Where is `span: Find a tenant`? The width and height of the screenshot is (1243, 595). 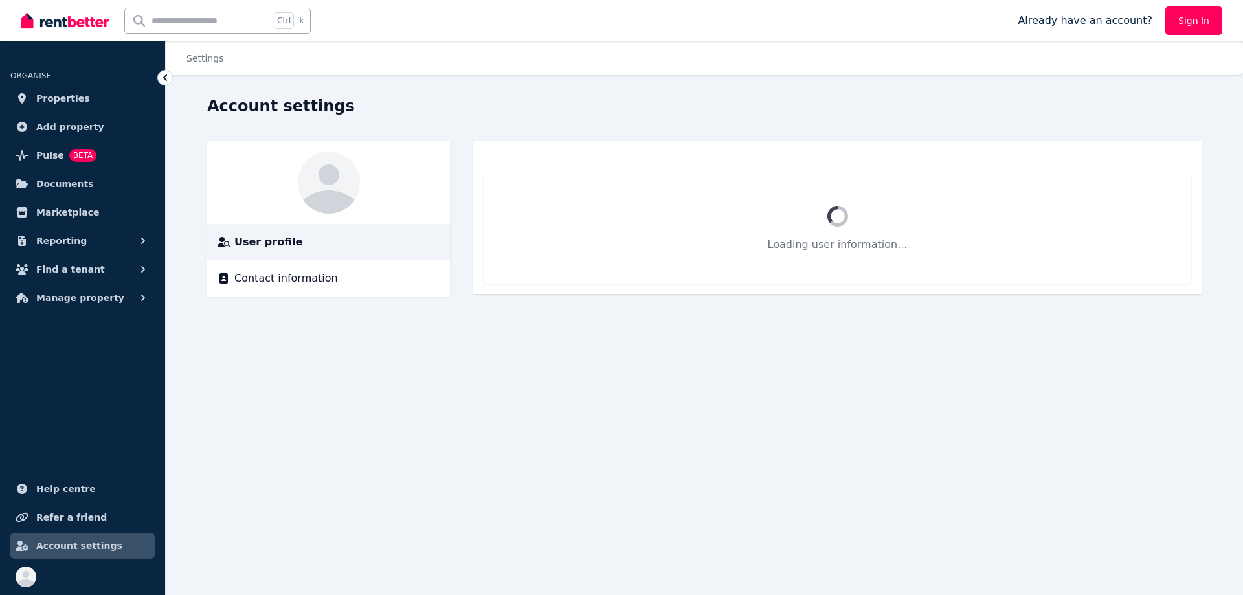
span: Find a tenant is located at coordinates (71, 269).